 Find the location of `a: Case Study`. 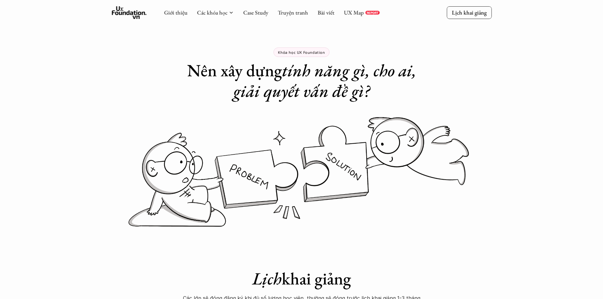

a: Case Study is located at coordinates (255, 12).